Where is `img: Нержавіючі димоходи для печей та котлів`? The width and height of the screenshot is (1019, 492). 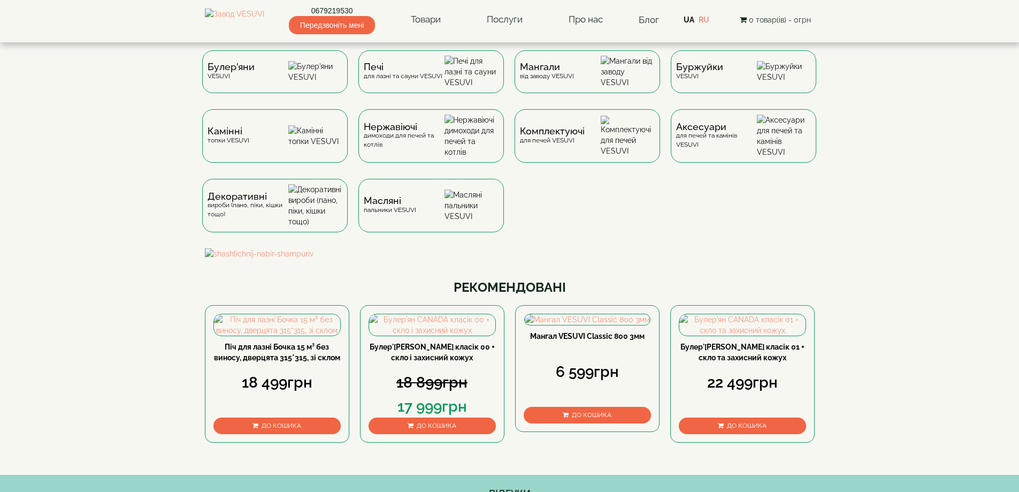
img: Нержавіючі димоходи для печей та котлів is located at coordinates (471, 136).